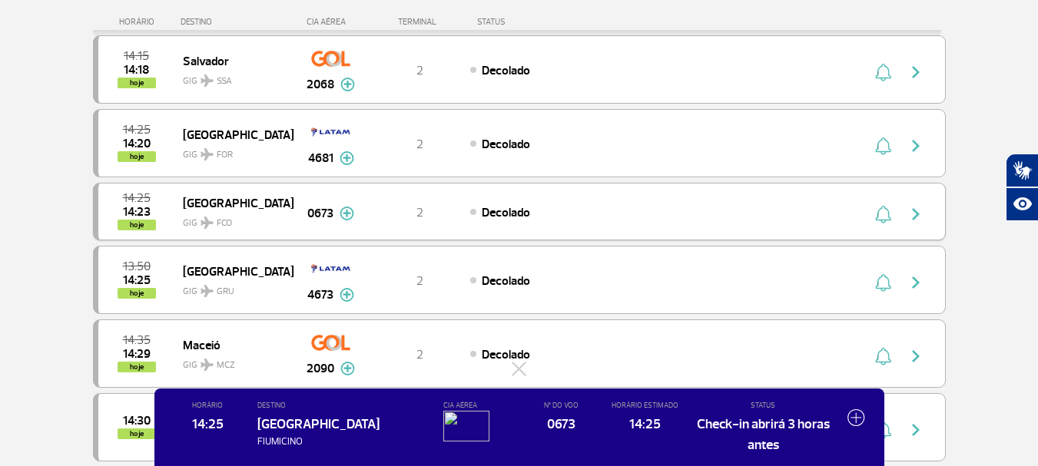 The width and height of the screenshot is (1038, 466). What do you see at coordinates (1022, 171) in the screenshot?
I see `button: Abrir tradutor de língua de sinais.` at bounding box center [1022, 171].